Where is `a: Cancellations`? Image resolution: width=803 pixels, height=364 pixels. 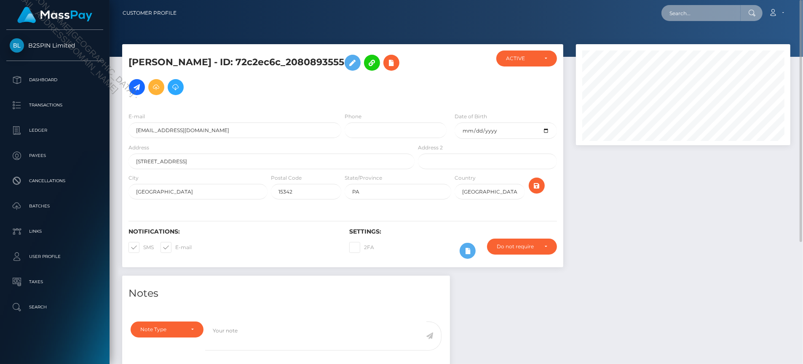
a: Cancellations is located at coordinates (55, 181).